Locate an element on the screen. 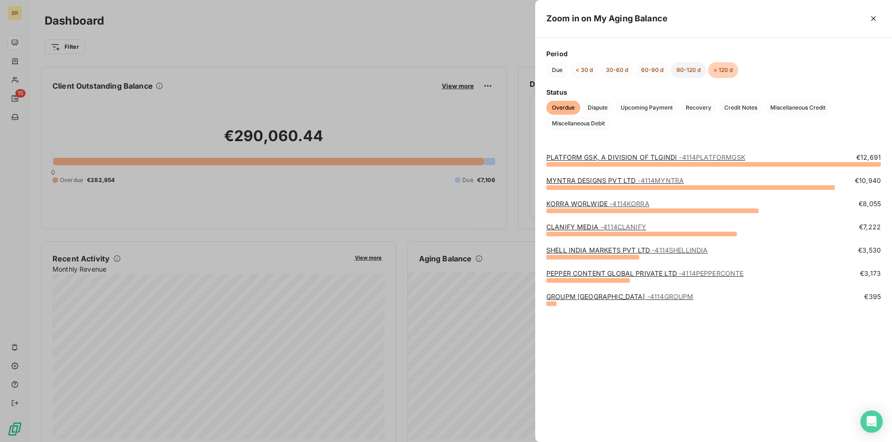  a: PEPPER CONTENT GLOBAL PRIVATE LTD is located at coordinates (645, 273).